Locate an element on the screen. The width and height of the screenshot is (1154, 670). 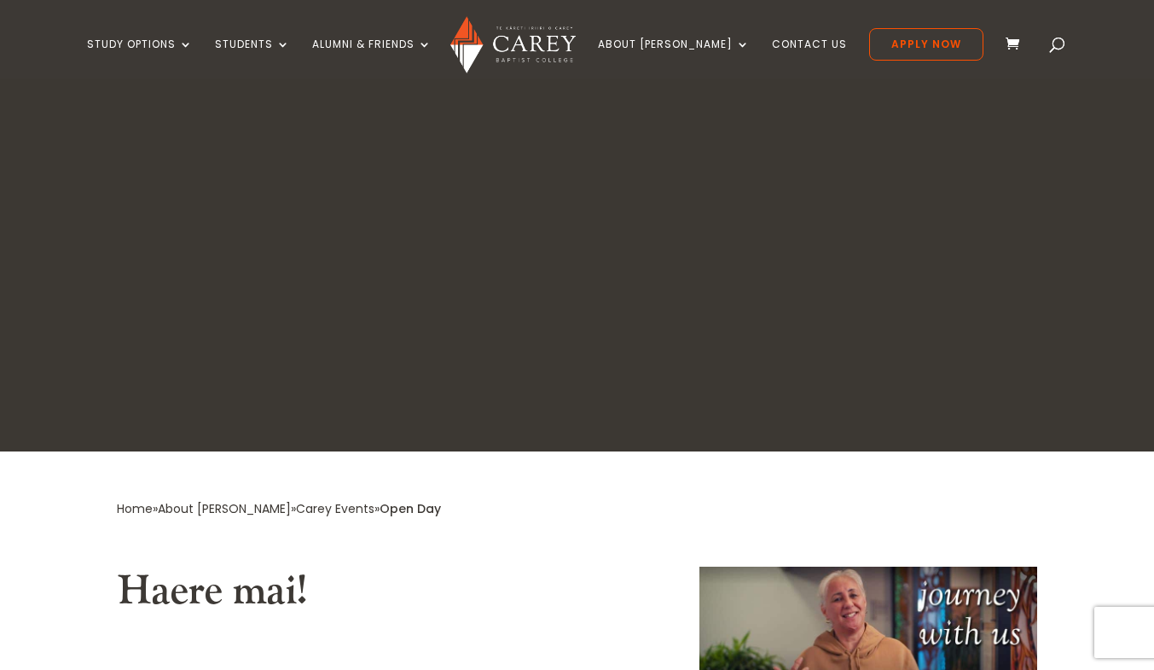
h2: Haere mai! is located at coordinates (383, 595).